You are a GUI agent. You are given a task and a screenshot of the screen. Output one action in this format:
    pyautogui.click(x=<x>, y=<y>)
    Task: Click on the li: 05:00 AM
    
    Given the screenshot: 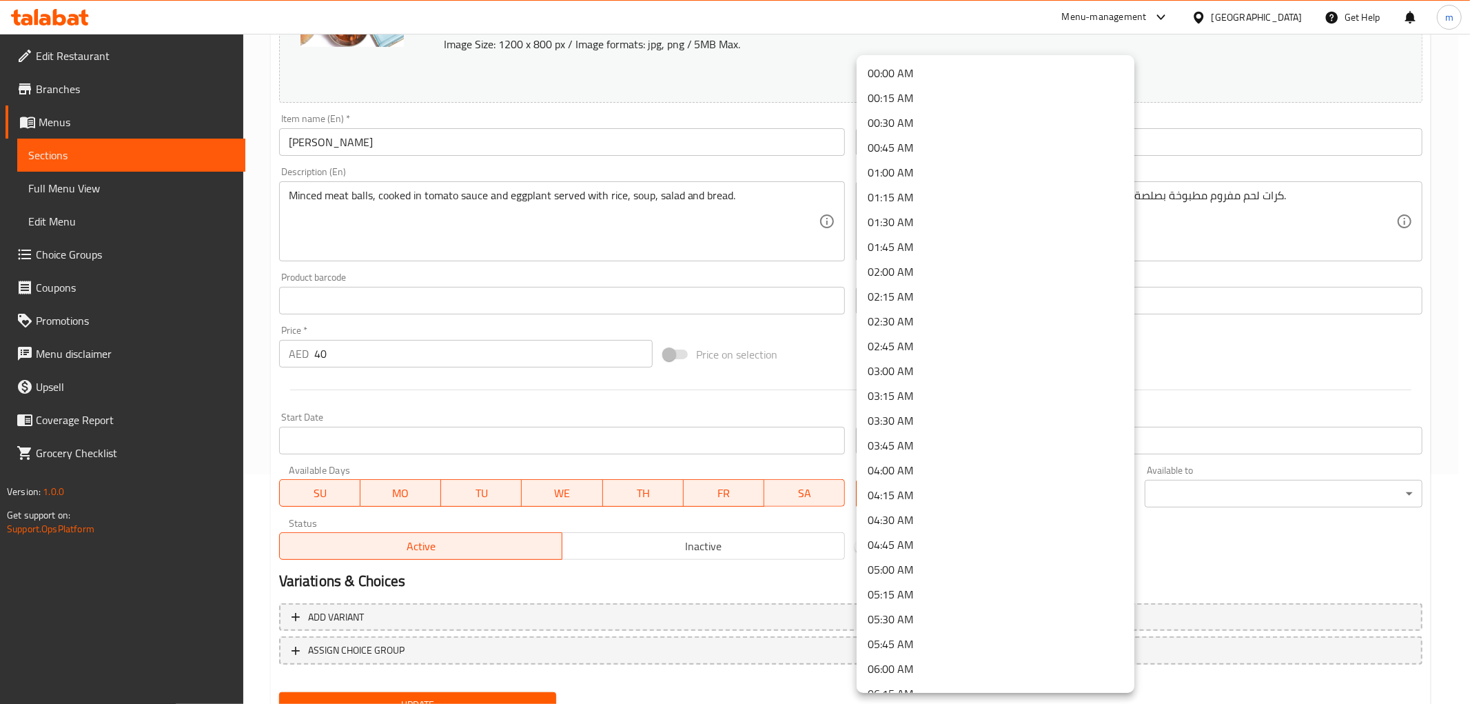 What is the action you would take?
    pyautogui.click(x=995, y=569)
    